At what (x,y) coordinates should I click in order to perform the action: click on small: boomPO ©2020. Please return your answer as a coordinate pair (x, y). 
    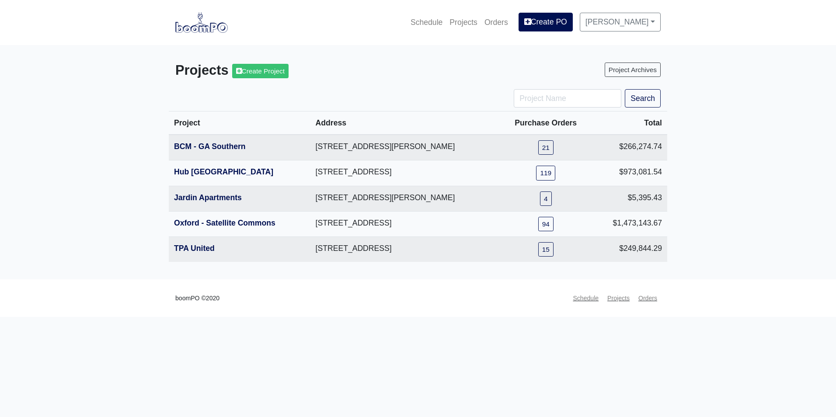
    Looking at the image, I should click on (197, 298).